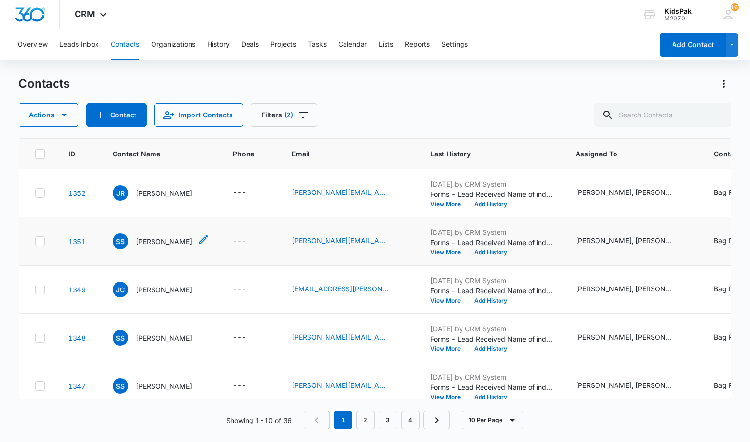  I want to click on span: Contact Name, so click(154, 154).